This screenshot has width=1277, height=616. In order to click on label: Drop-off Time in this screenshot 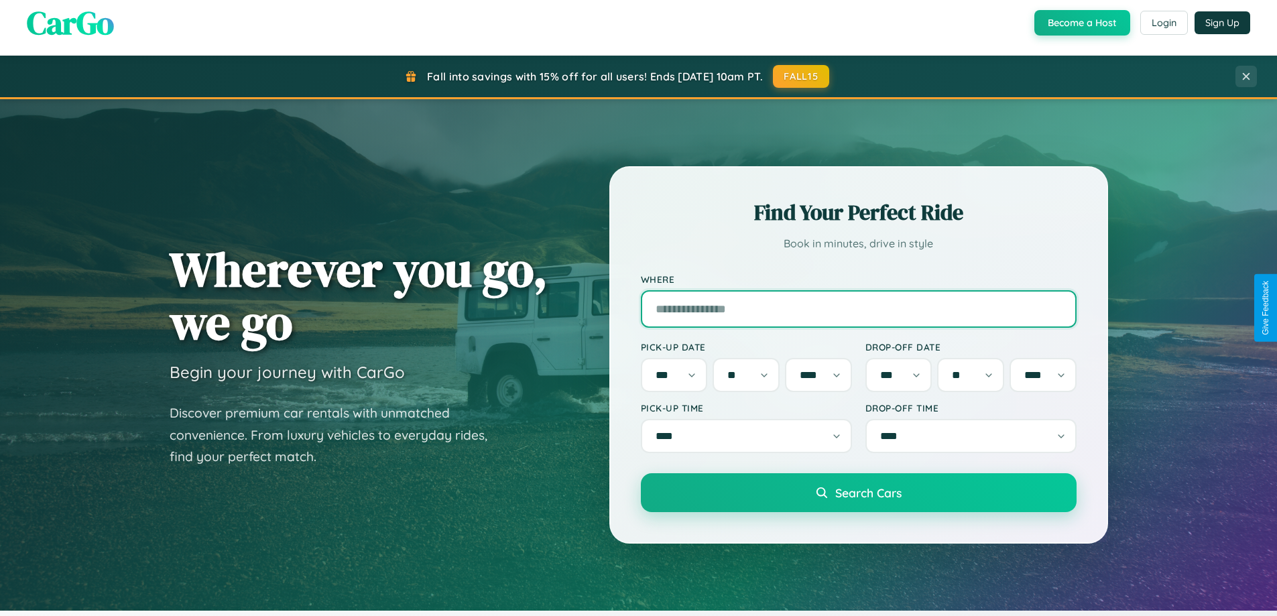, I will do `click(971, 408)`.